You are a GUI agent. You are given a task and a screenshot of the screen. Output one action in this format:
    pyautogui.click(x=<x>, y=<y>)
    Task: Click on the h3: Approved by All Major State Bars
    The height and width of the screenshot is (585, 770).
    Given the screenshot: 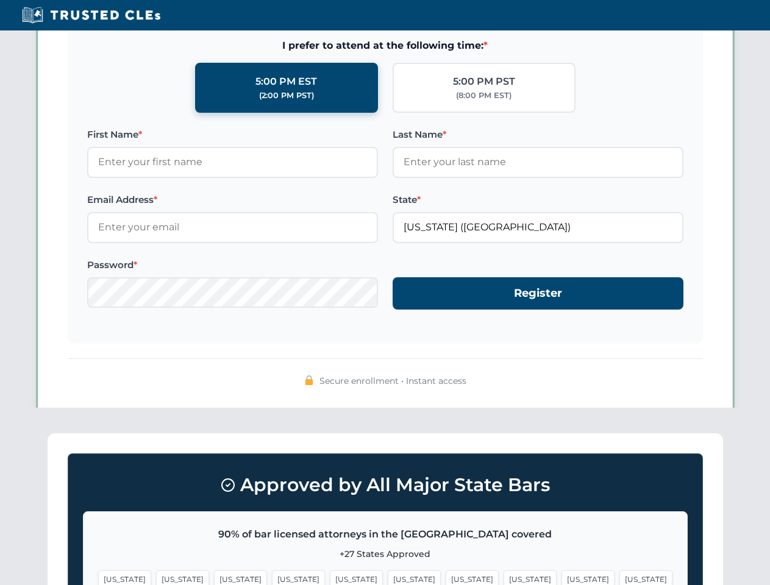 What is the action you would take?
    pyautogui.click(x=385, y=485)
    